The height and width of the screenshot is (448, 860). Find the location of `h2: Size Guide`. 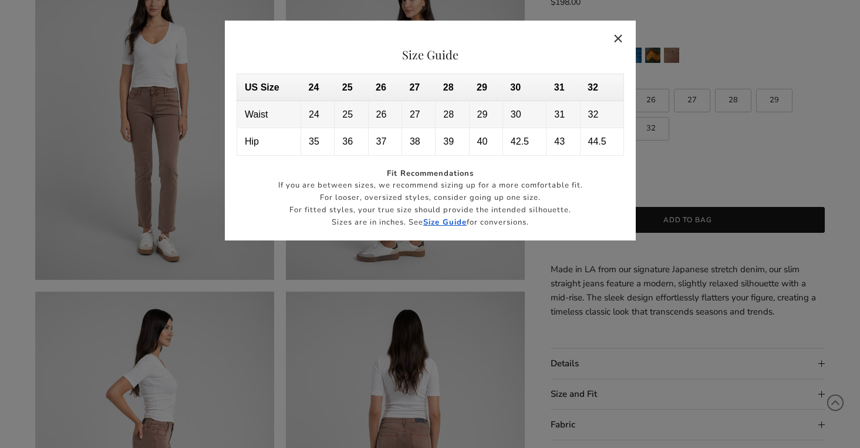

h2: Size Guide is located at coordinates (431, 55).